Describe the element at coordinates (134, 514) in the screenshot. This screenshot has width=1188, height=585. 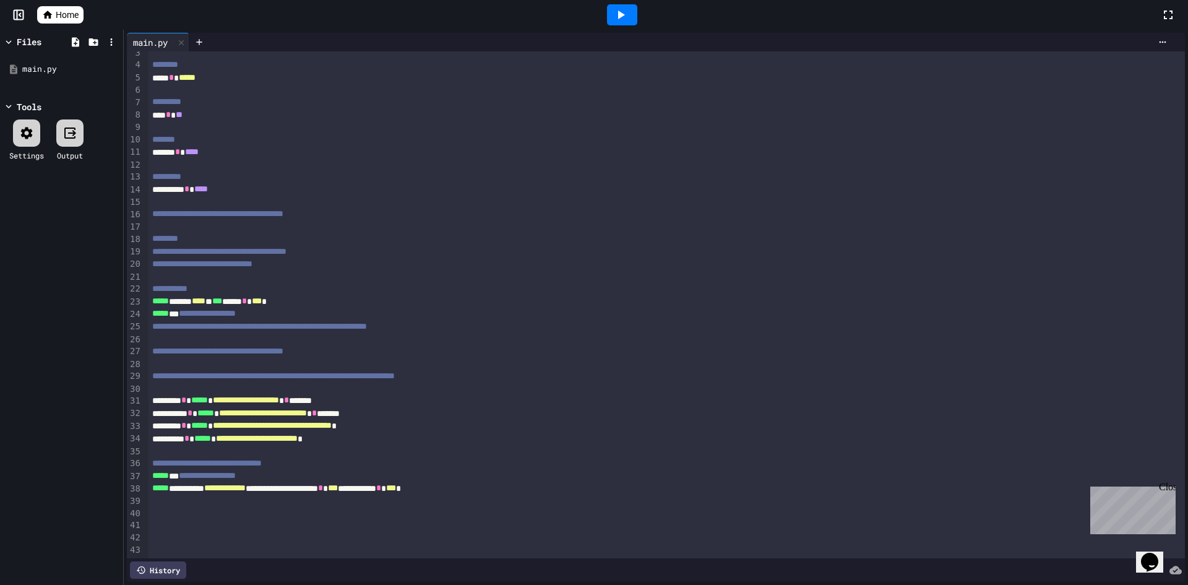
I see `div: 40` at that location.